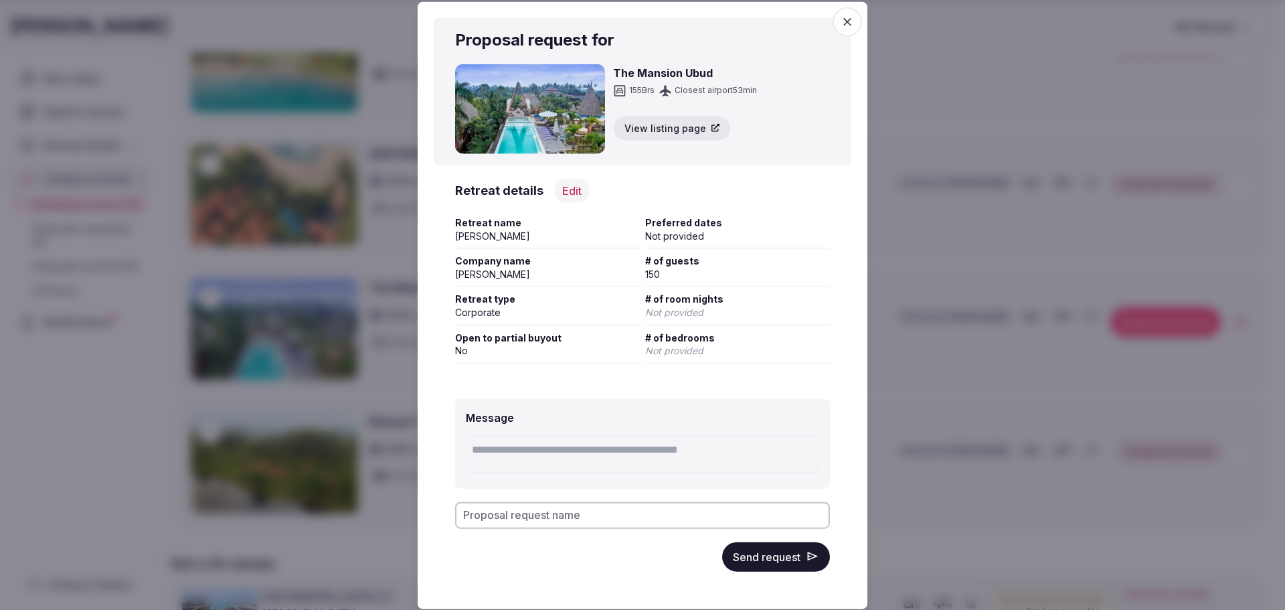  Describe the element at coordinates (737, 337) in the screenshot. I see `span: # of bedrooms` at that location.